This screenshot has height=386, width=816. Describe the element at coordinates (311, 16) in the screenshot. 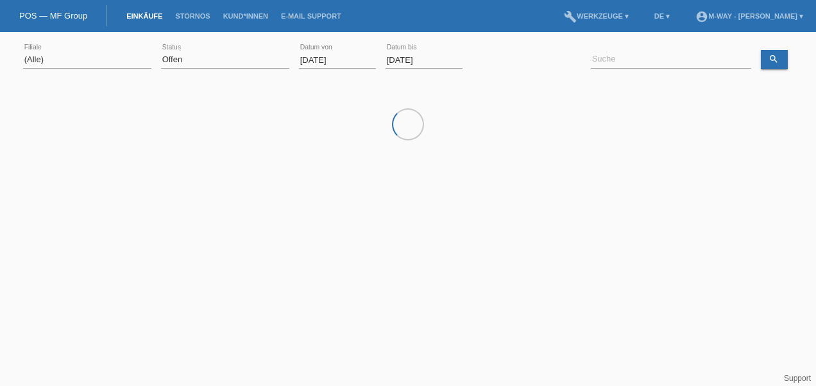

I see `a: E-Mail Support` at that location.